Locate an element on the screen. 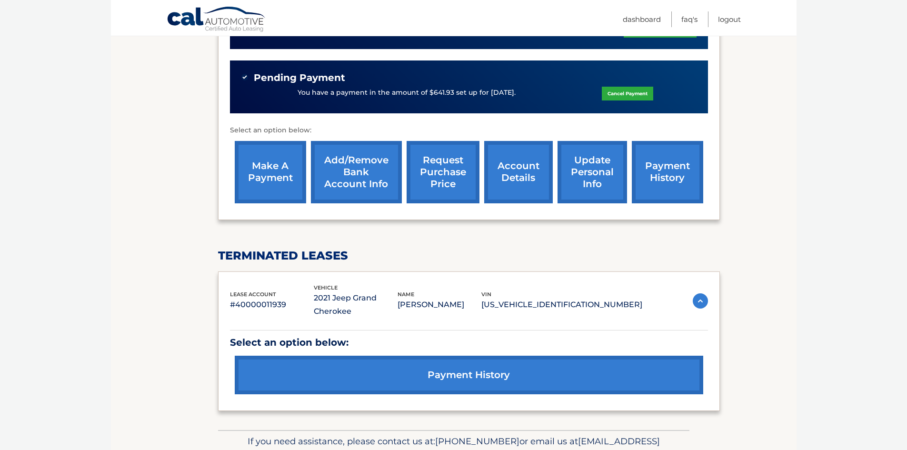 This screenshot has width=907, height=450. img: accordion-active.svg is located at coordinates (700, 301).